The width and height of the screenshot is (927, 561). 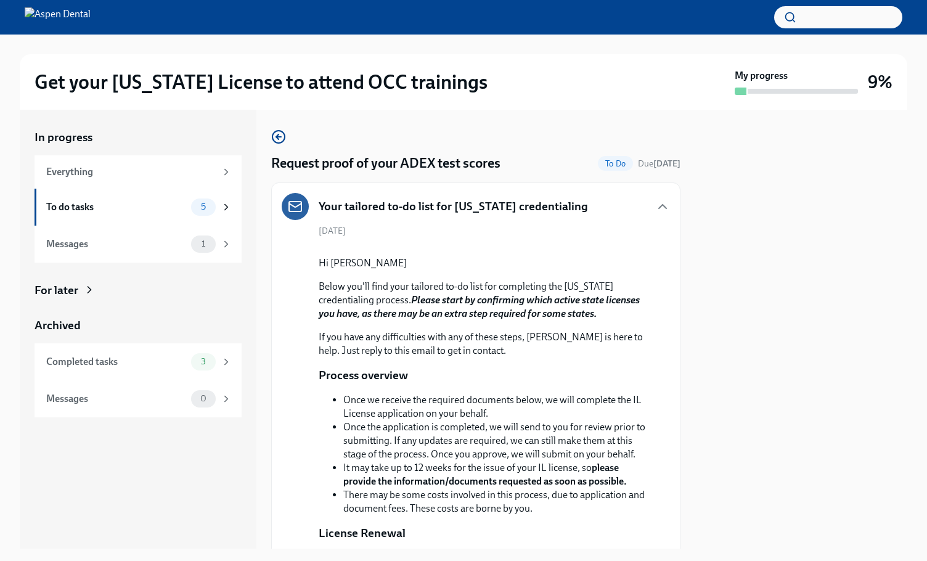 I want to click on a: Archived, so click(x=138, y=325).